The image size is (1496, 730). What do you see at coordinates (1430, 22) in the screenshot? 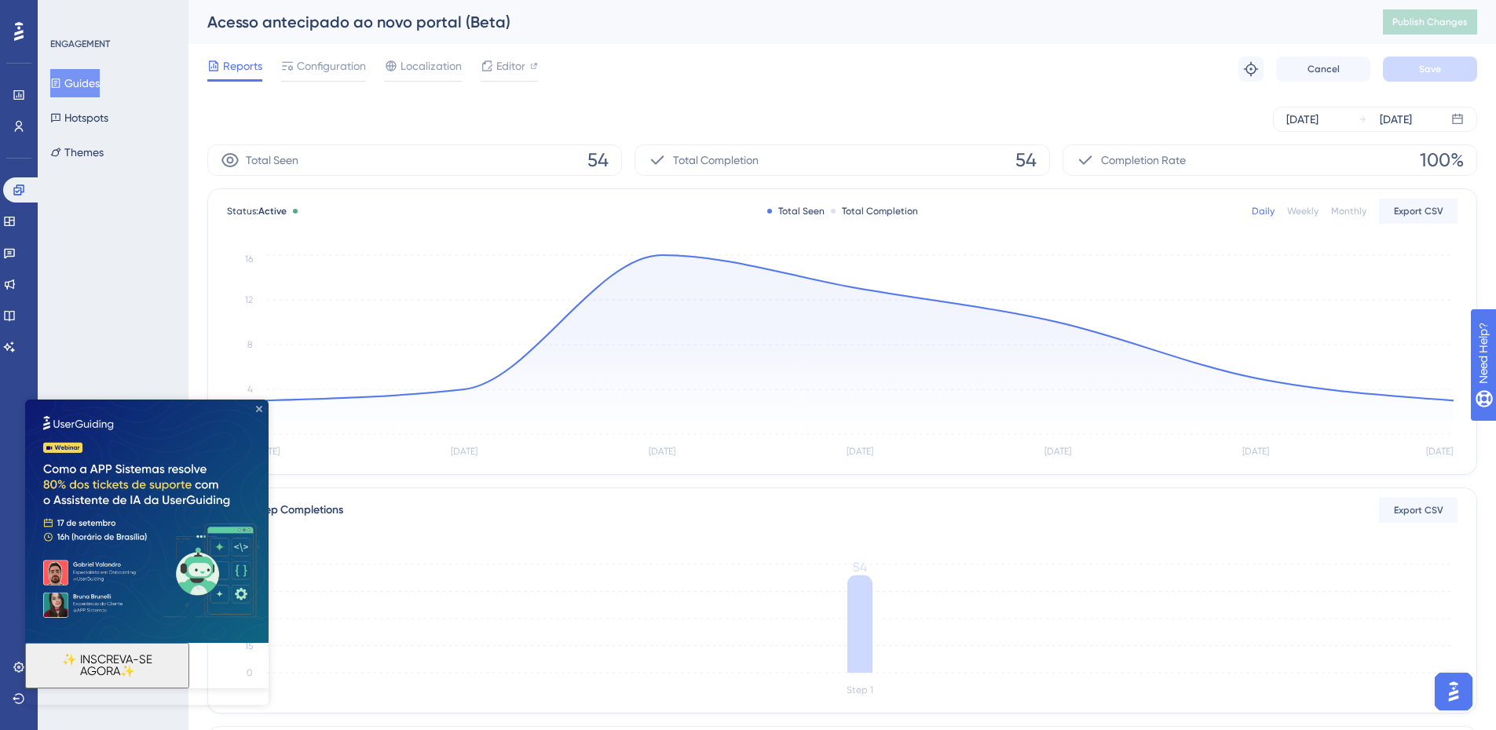
I see `span: Publish Changes` at bounding box center [1430, 22].